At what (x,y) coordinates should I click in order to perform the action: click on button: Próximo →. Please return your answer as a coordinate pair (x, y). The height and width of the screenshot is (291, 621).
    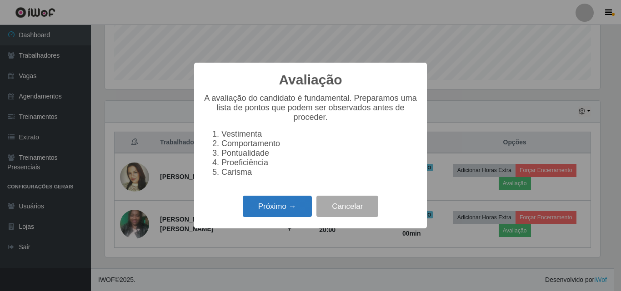
    Looking at the image, I should click on (277, 206).